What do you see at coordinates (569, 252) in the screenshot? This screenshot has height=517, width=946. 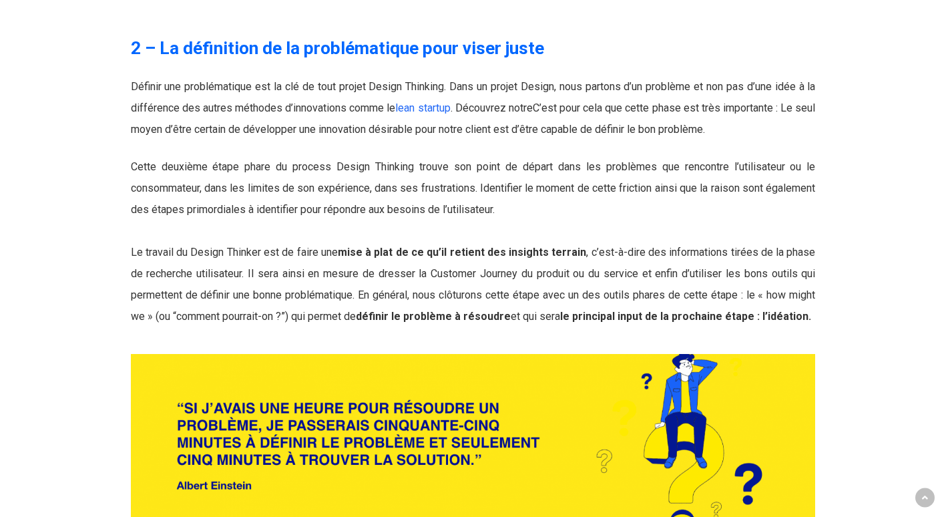 I see `strong: terrain` at bounding box center [569, 252].